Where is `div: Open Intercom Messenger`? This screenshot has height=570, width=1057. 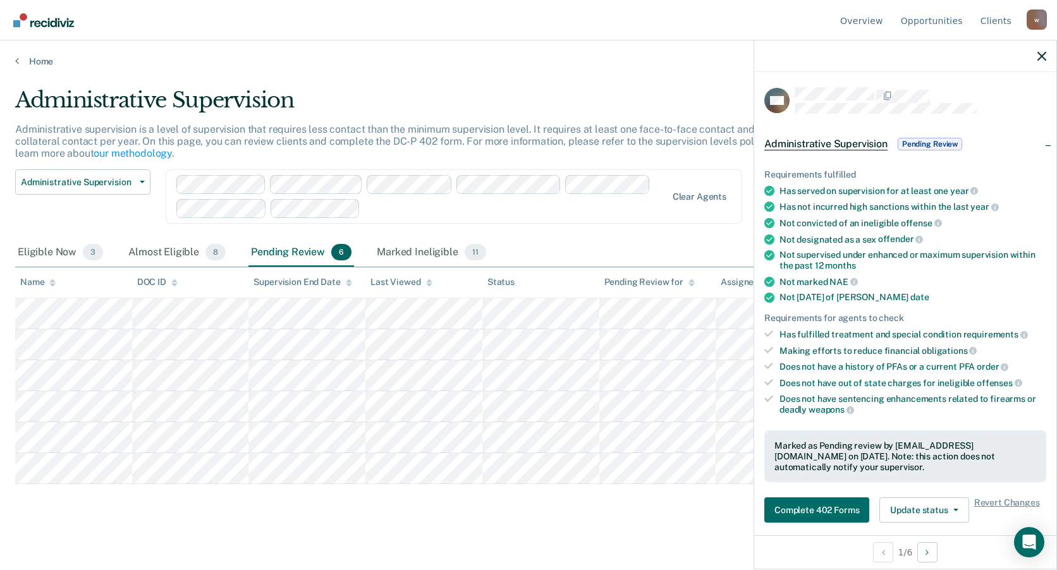 div: Open Intercom Messenger is located at coordinates (1029, 542).